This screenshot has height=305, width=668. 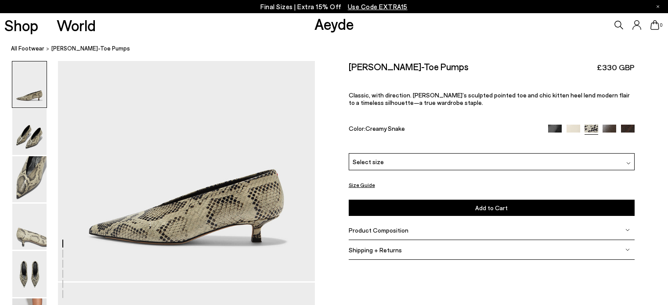 What do you see at coordinates (29, 226) in the screenshot?
I see `img: Clara Pointed-Toe Pumps - Image 4` at bounding box center [29, 226].